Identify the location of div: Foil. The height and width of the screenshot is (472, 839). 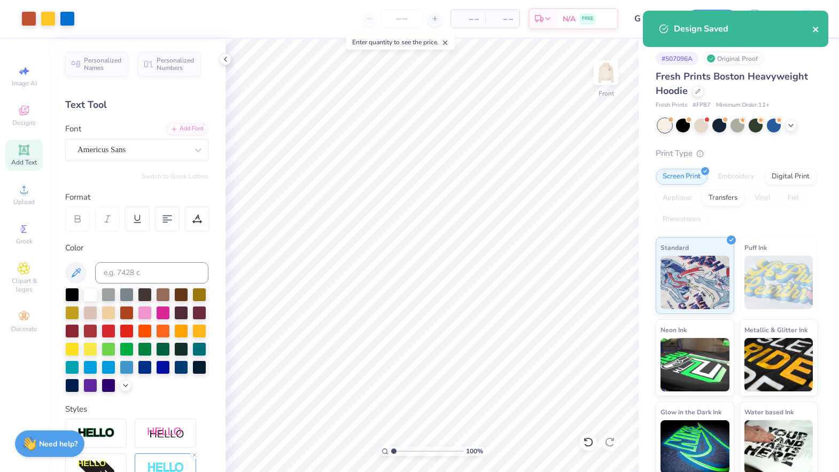
(793, 198).